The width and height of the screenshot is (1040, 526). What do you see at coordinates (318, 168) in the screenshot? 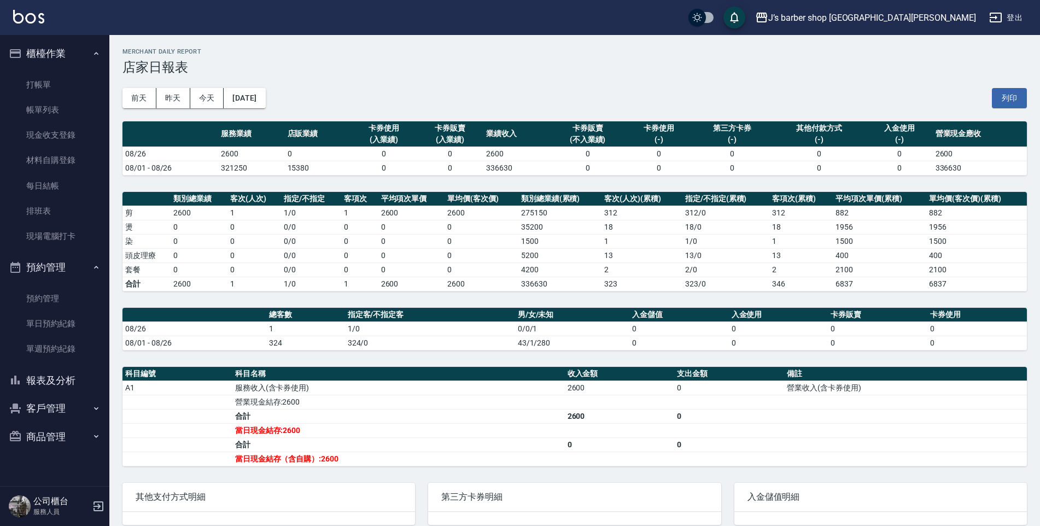
I see `td: 15380` at bounding box center [318, 168].